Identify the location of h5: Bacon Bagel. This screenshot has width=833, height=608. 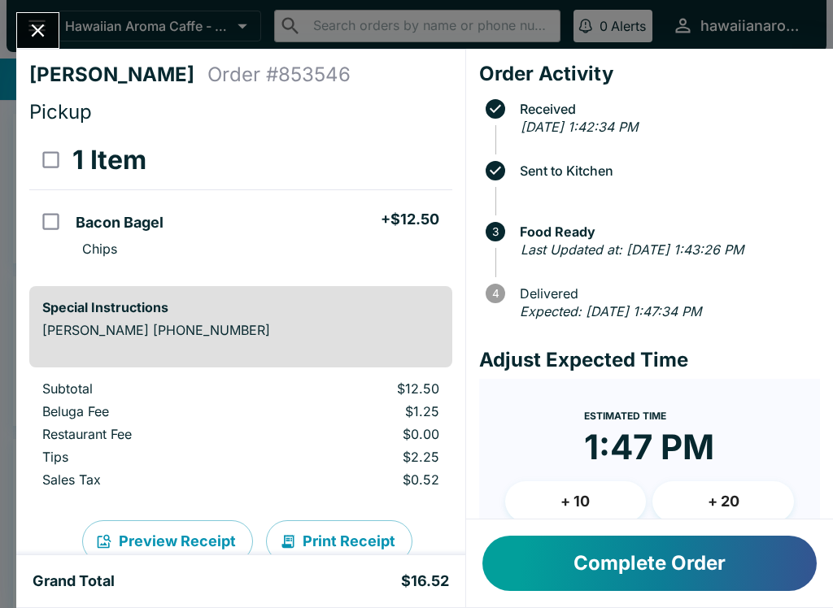
(120, 223).